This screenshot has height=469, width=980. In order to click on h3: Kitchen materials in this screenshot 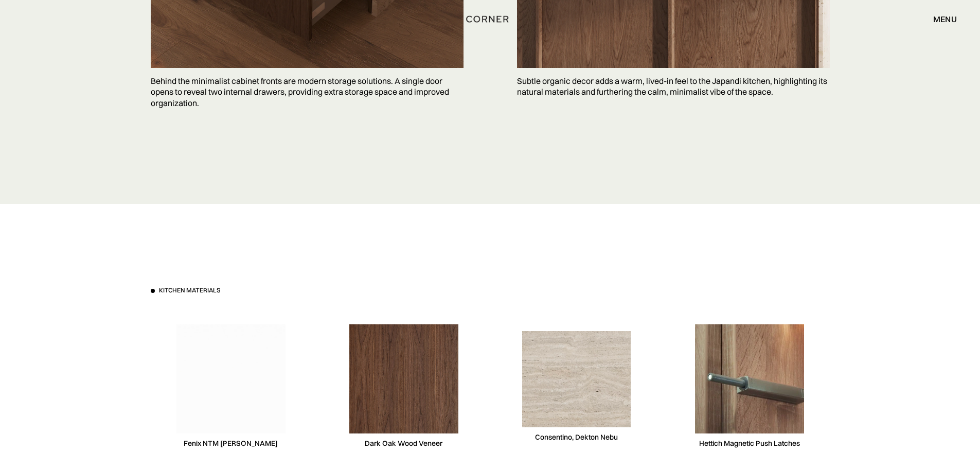, I will do `click(189, 290)`.